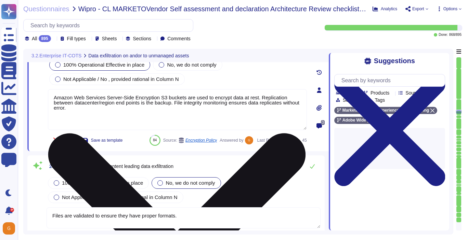  Describe the element at coordinates (389, 9) in the screenshot. I see `span: Analytics` at that location.